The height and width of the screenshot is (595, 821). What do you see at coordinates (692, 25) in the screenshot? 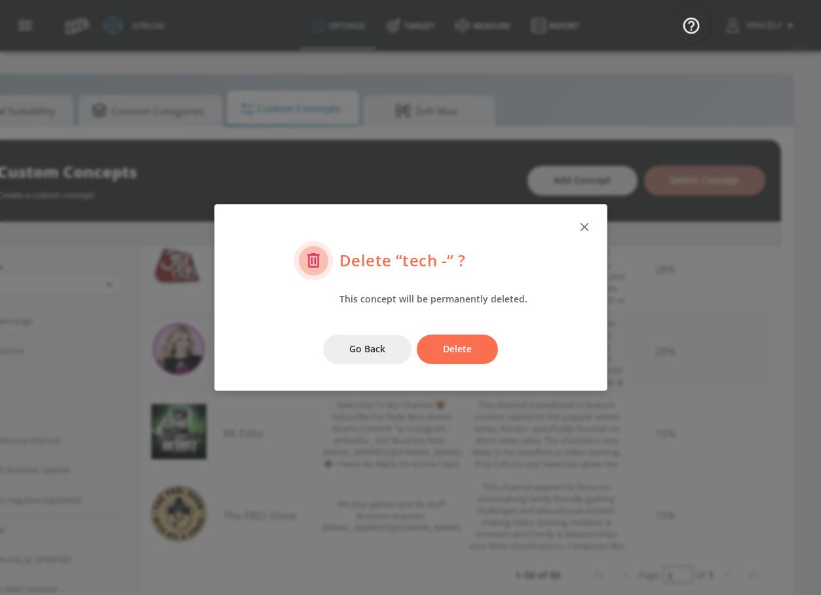
I see `button: Open Resource Center` at bounding box center [692, 25].